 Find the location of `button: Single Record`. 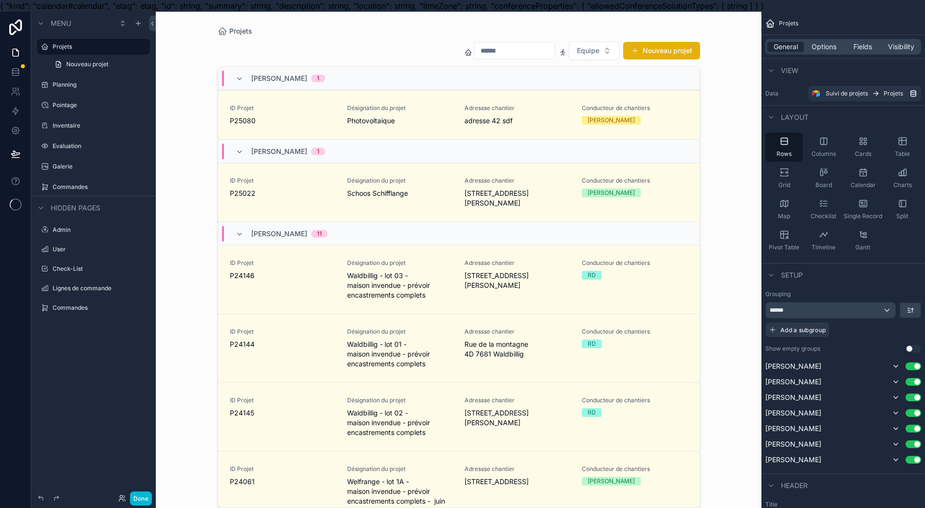

button: Single Record is located at coordinates (863, 209).